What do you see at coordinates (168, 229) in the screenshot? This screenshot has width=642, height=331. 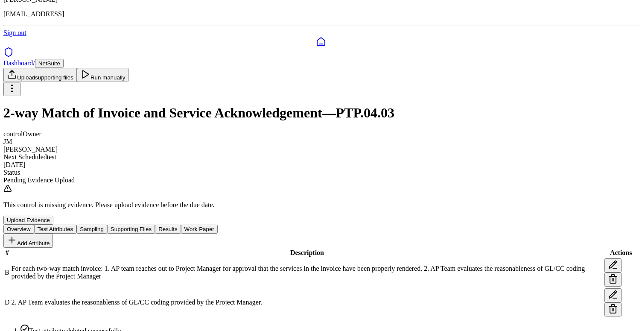 I see `button: Results` at bounding box center [168, 229].